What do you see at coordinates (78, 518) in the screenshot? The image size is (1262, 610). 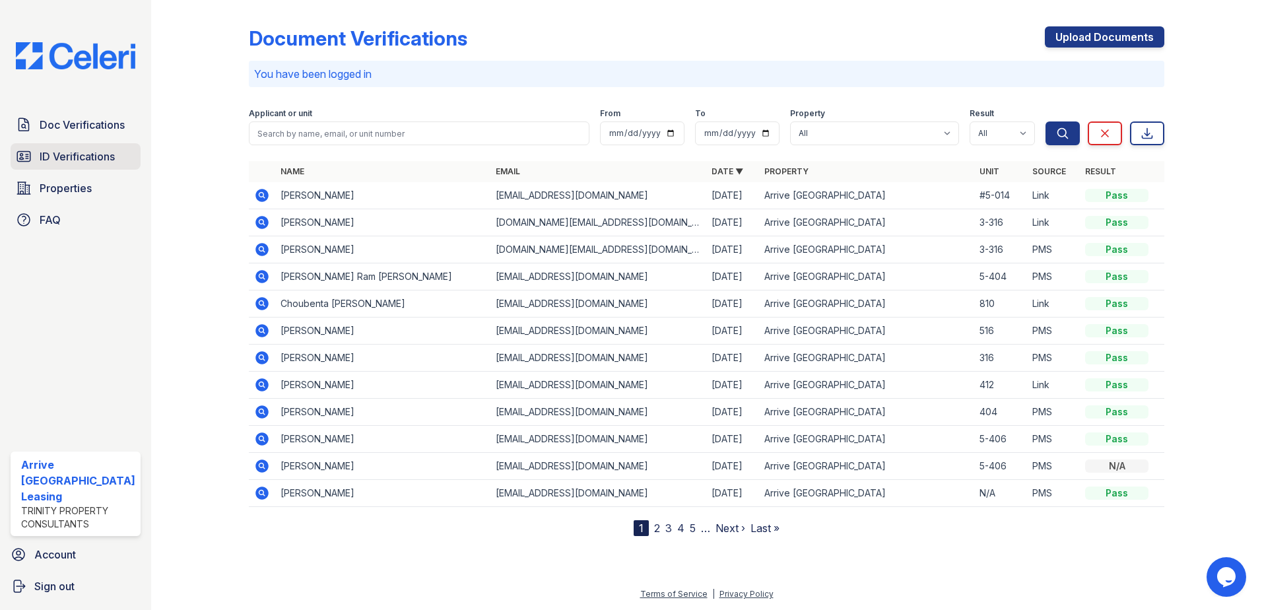 I see `div: Trinity Property Consultants` at bounding box center [78, 518].